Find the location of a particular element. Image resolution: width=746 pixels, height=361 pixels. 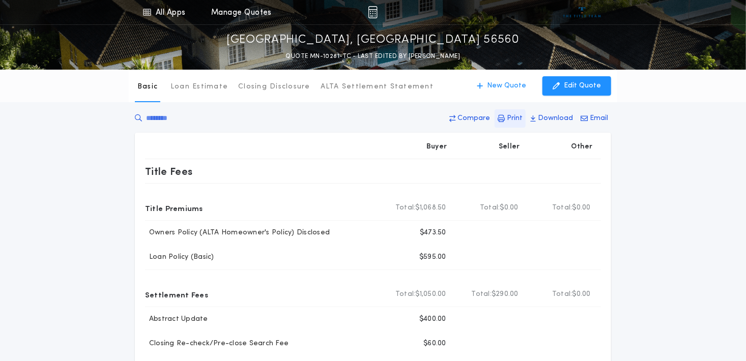

p: New Quote is located at coordinates (506, 86).